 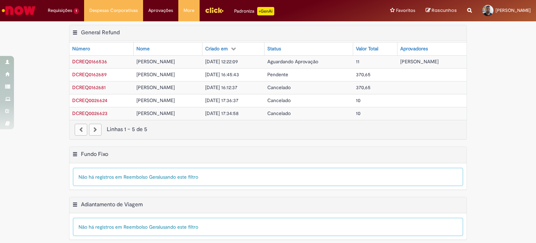 I want to click on img: click_logo_yellow_360x200.png, so click(x=214, y=10).